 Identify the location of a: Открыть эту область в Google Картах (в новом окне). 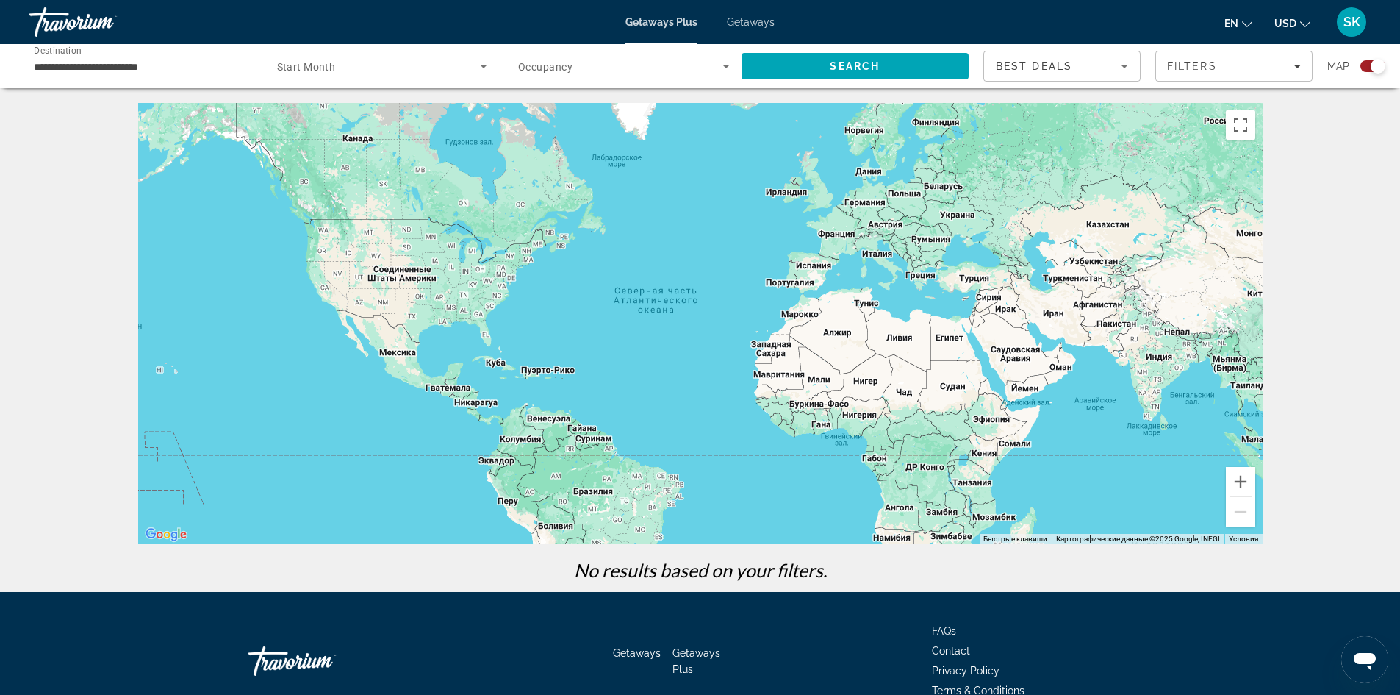
(166, 534).